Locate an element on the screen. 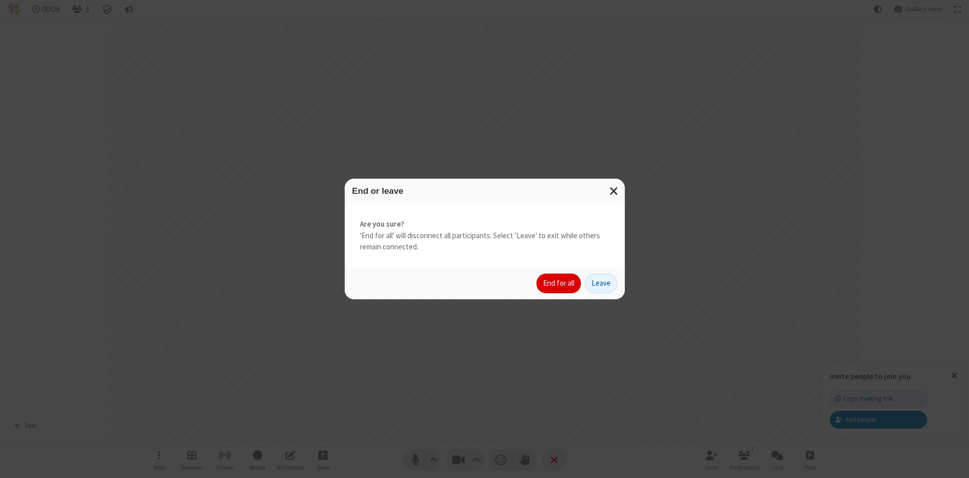 Image resolution: width=969 pixels, height=478 pixels. button: Leave is located at coordinates (601, 284).